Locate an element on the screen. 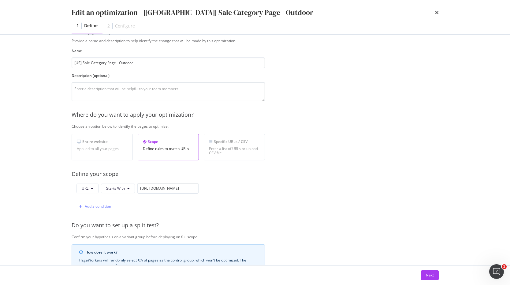  div: Enter a list of URLs or upload CSV file is located at coordinates (234, 151).